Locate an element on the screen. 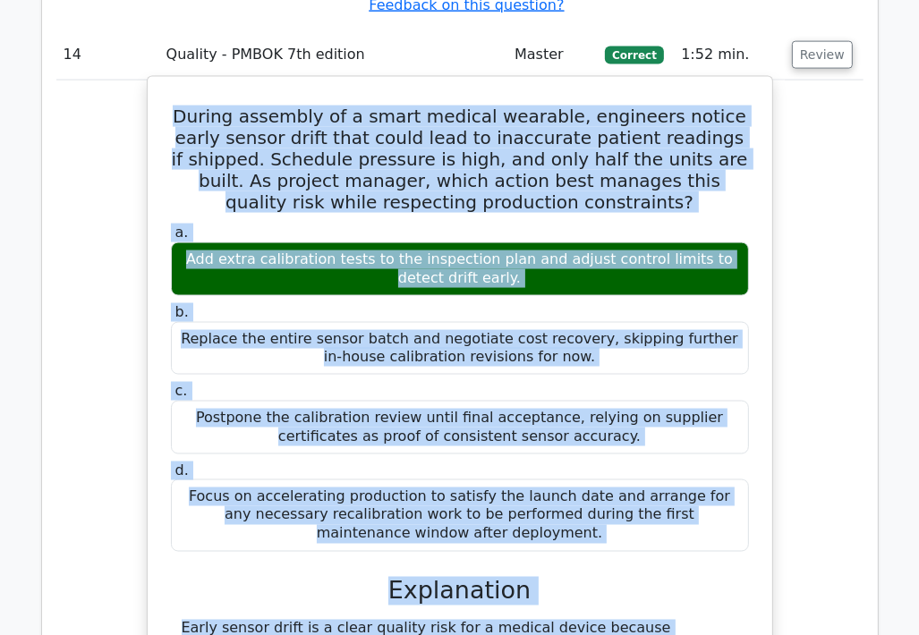  div: Postpone the calibration review until final acceptance, relying on supplier certificates as proof... is located at coordinates (460, 428).